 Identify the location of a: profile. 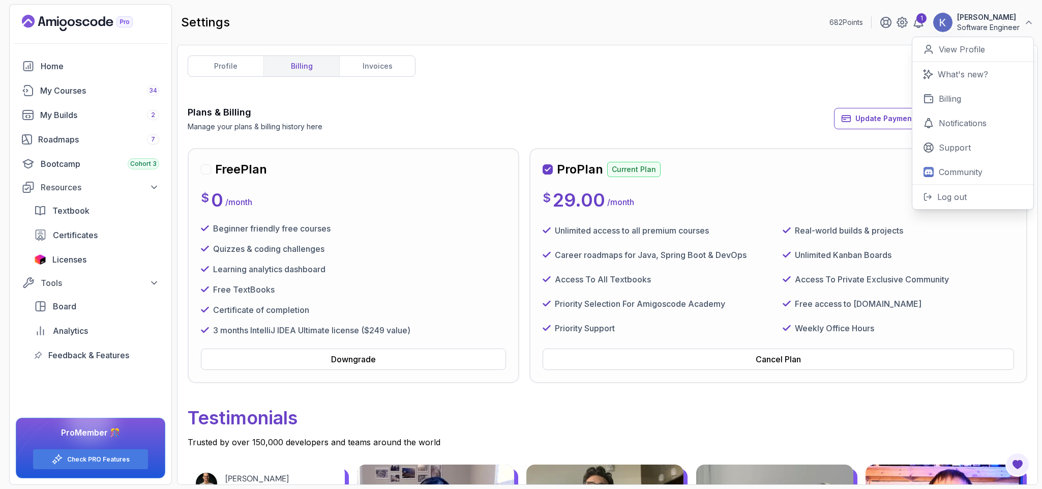
(226, 66).